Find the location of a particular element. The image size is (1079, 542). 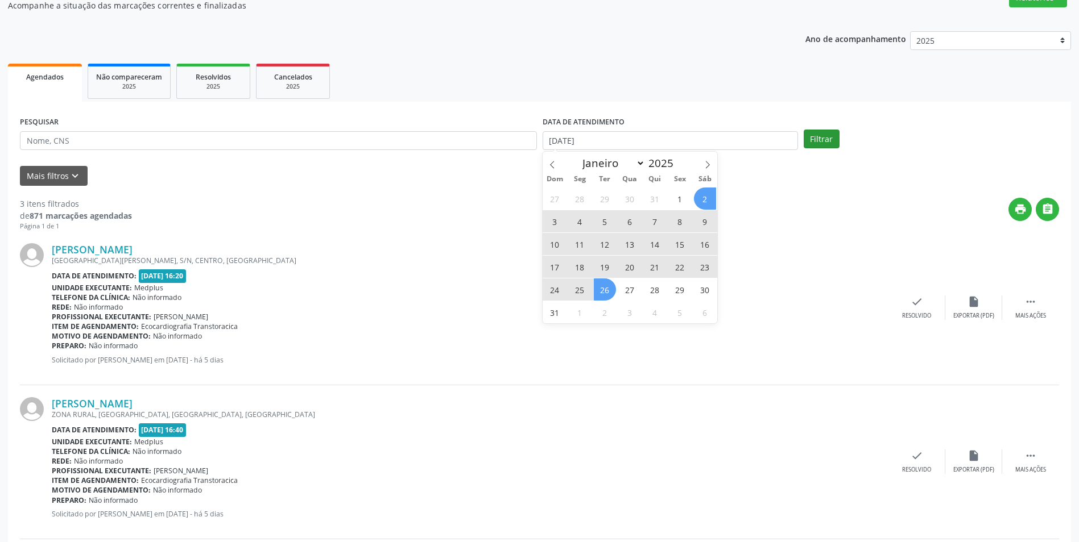

span: Setembro 3, 2025 is located at coordinates (629, 312).